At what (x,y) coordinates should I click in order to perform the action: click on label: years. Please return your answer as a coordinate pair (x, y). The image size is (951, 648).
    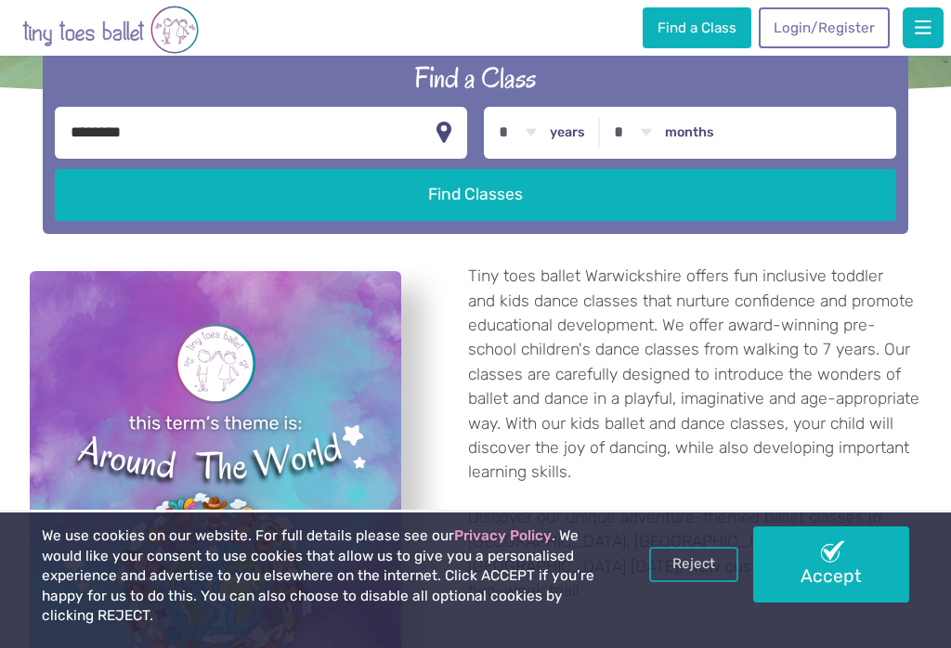
    Looking at the image, I should click on (567, 133).